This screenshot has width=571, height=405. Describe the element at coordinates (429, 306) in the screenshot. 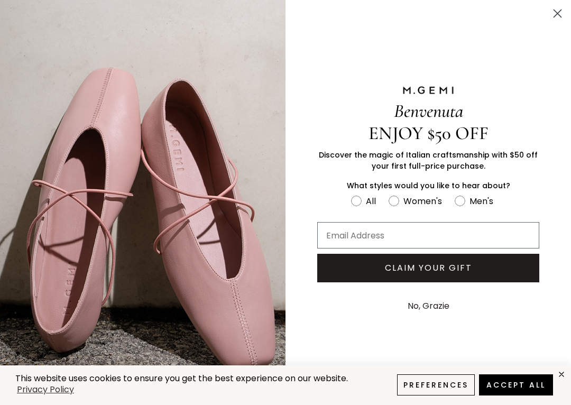

I see `button: No, Grazie` at that location.